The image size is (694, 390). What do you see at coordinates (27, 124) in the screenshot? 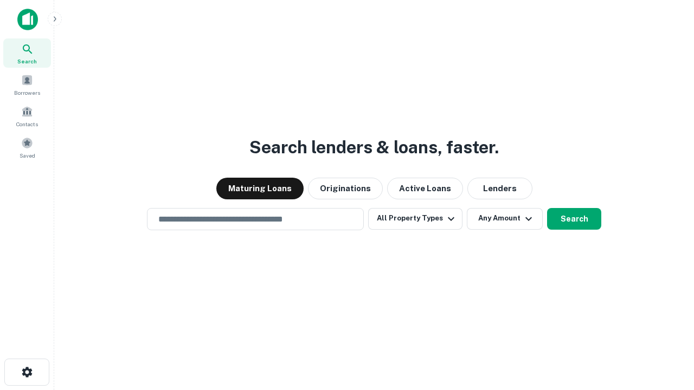
I see `span: Contacts` at bounding box center [27, 124].